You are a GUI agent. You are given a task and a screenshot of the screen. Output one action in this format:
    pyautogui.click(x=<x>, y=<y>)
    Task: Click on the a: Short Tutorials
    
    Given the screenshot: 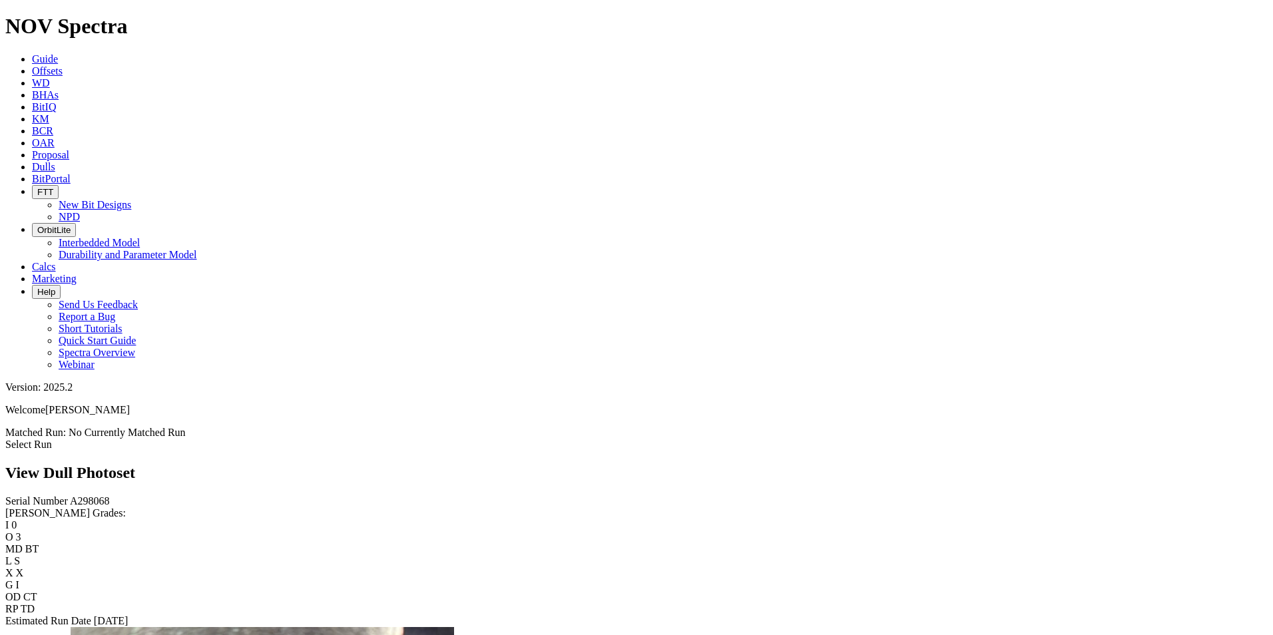 What is the action you would take?
    pyautogui.click(x=91, y=328)
    